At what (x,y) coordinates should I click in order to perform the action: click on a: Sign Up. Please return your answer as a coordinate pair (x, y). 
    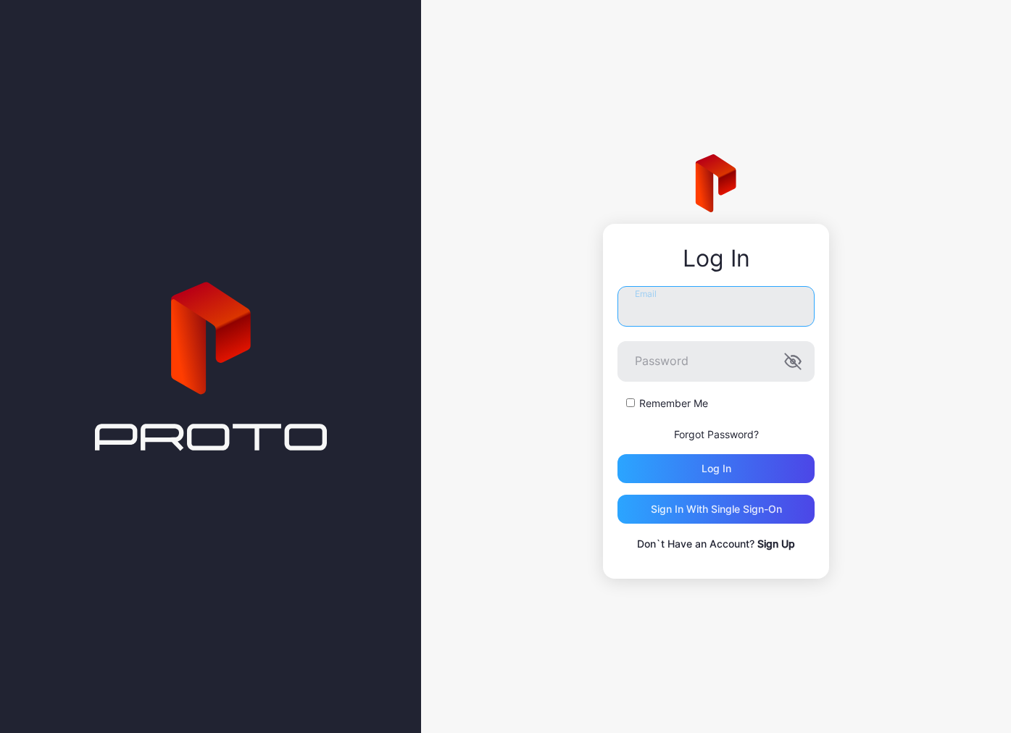
    Looking at the image, I should click on (776, 544).